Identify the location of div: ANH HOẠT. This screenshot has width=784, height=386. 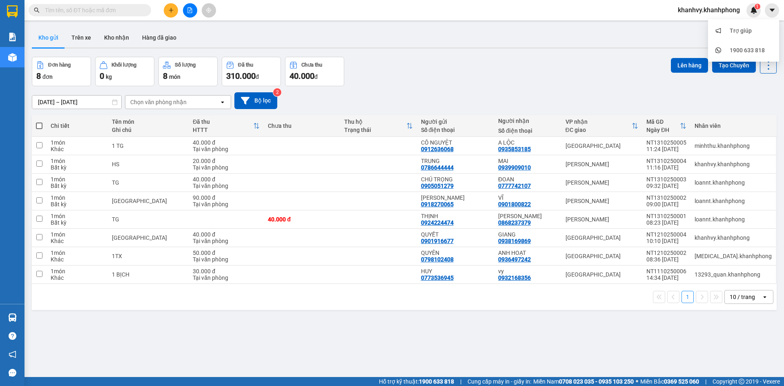
(527, 253).